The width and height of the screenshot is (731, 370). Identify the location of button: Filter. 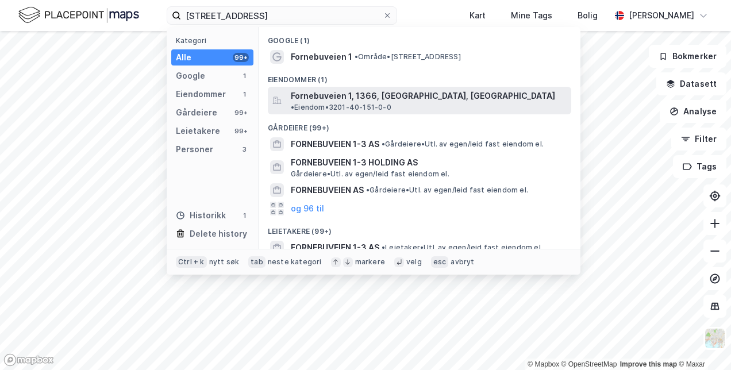
(699, 139).